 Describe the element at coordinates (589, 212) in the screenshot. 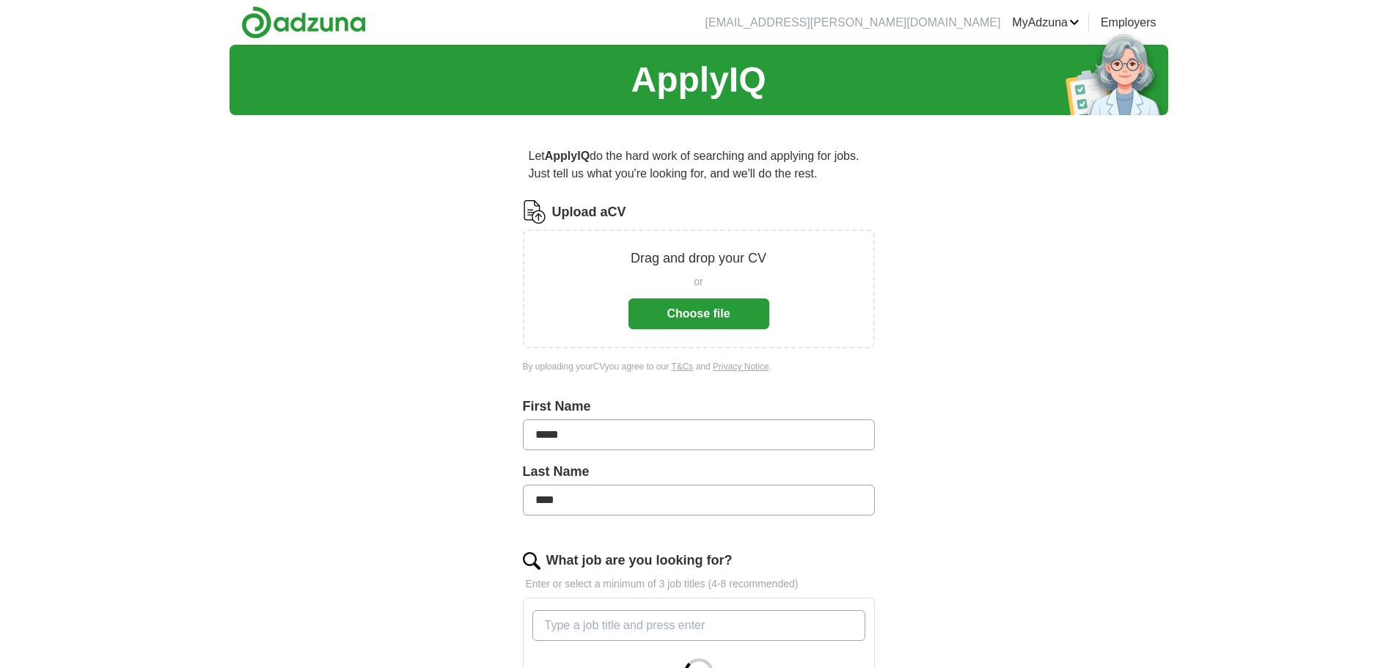

I see `label: Upload a CV` at that location.